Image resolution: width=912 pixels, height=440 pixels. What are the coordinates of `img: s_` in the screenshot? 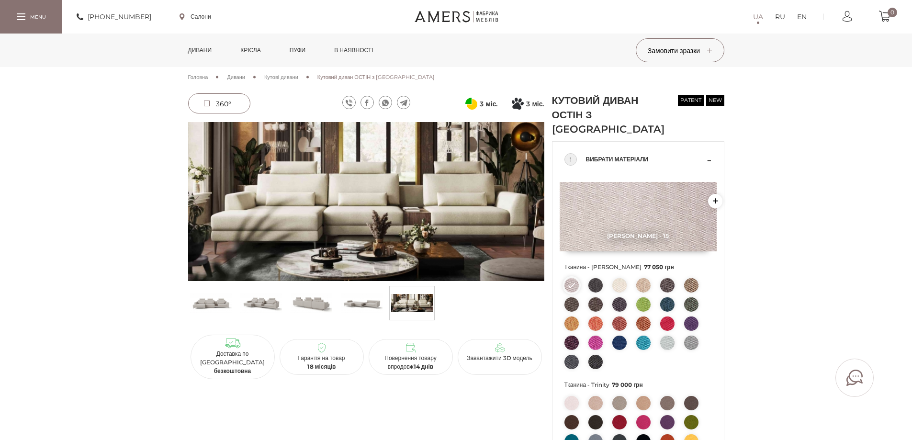 It's located at (412, 303).